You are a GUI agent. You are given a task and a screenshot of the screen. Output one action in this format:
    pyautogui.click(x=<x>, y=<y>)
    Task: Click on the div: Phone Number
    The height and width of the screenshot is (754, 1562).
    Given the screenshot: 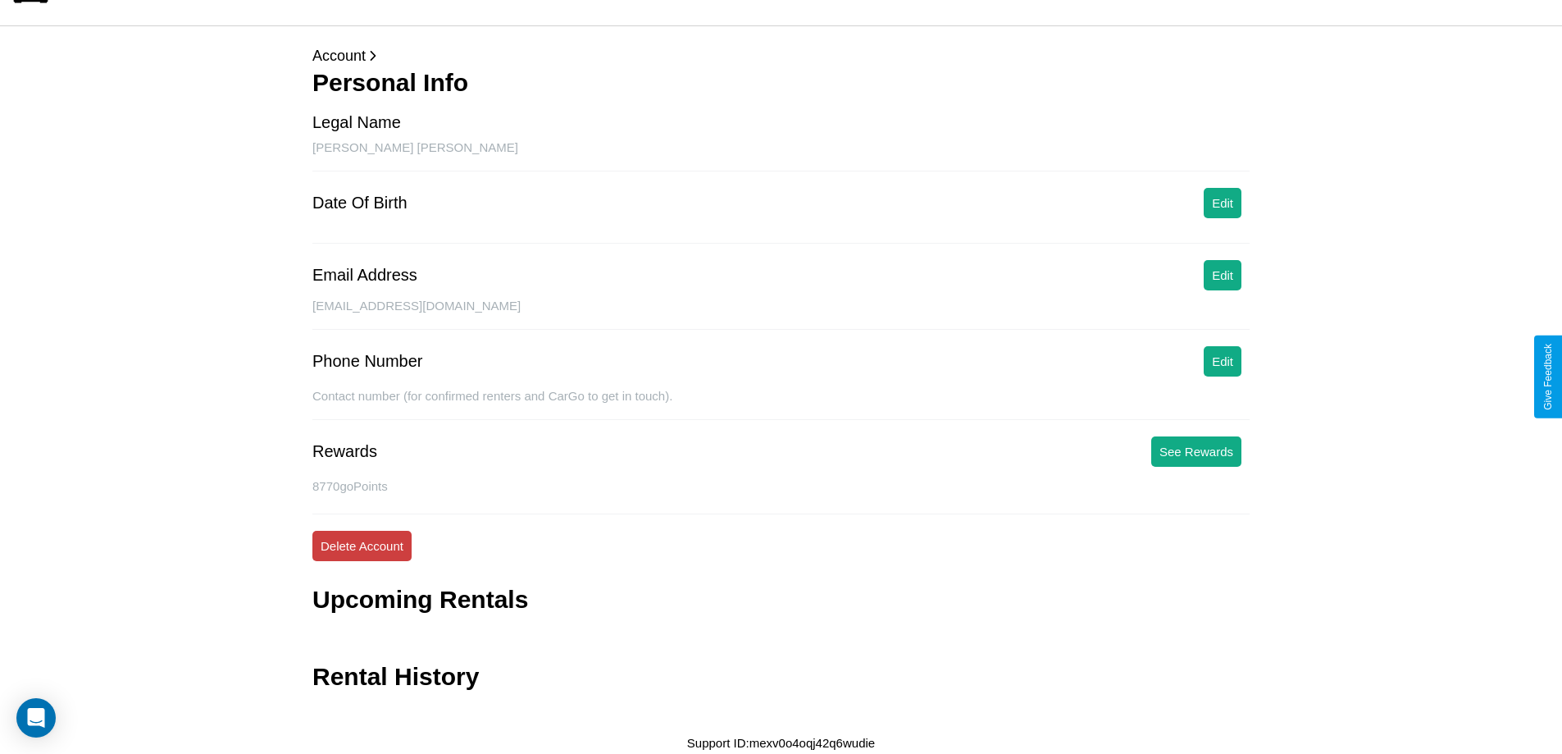 What is the action you would take?
    pyautogui.click(x=367, y=361)
    